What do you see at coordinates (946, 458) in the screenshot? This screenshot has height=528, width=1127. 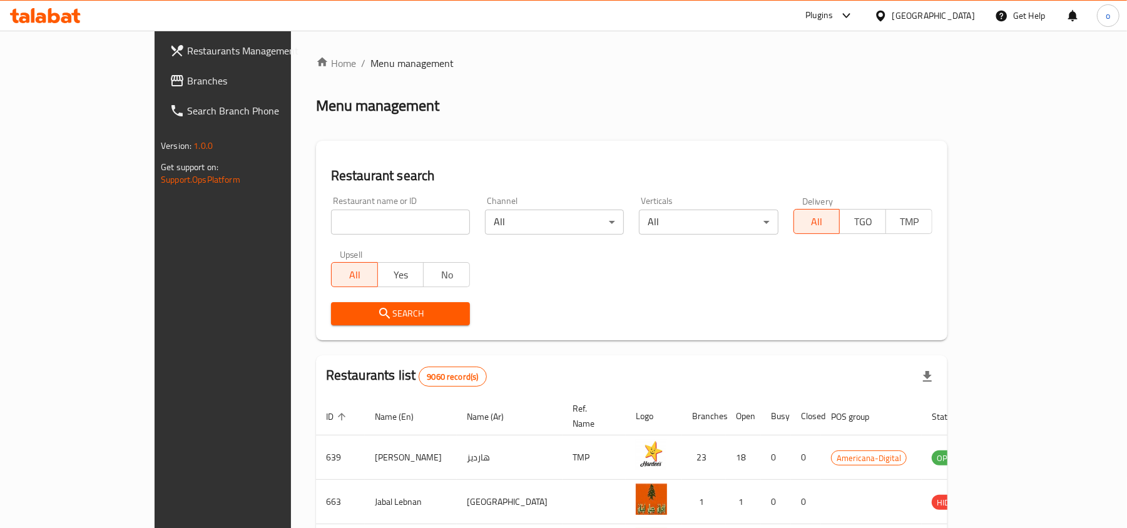 I see `span: OPEN` at bounding box center [946, 458].